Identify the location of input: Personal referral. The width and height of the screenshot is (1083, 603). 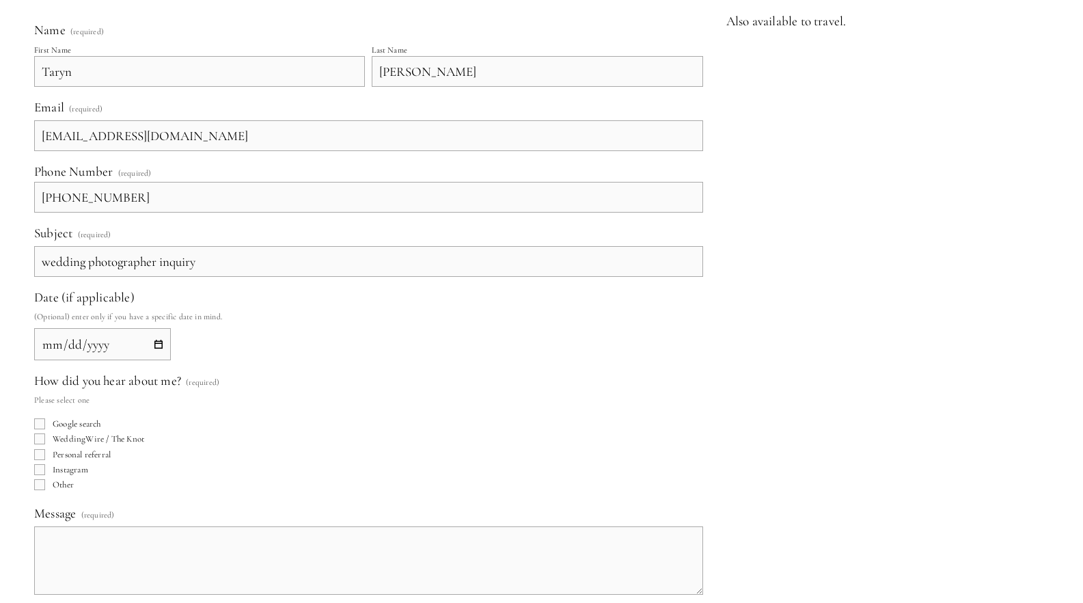
(40, 454).